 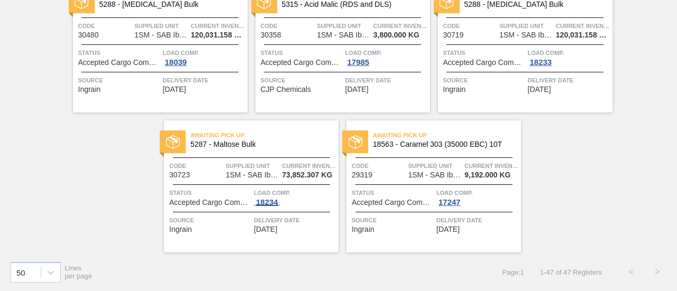 What do you see at coordinates (285, 89) in the screenshot?
I see `span: CJP Chemicals` at bounding box center [285, 89].